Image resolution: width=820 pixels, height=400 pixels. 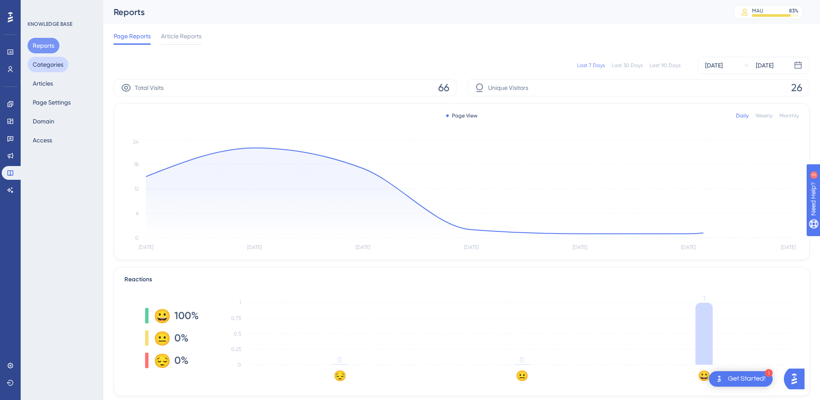 What do you see at coordinates (591, 65) in the screenshot?
I see `div: Last 7 Days` at bounding box center [591, 65].